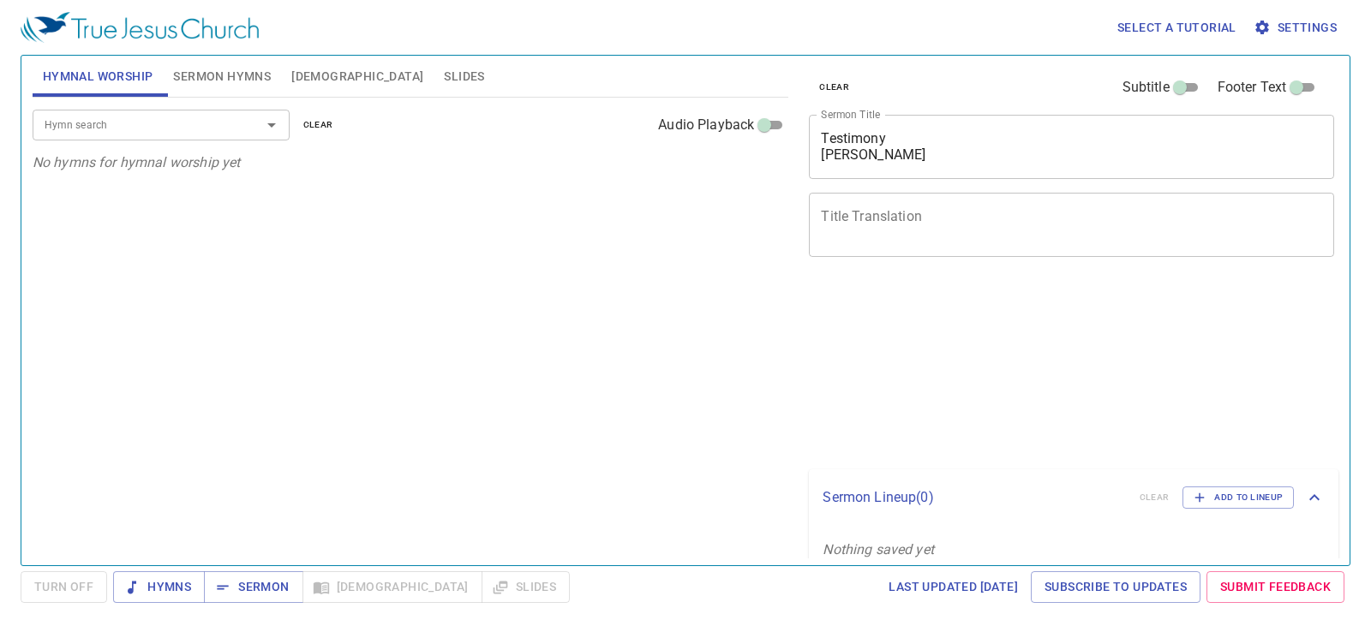 The width and height of the screenshot is (1371, 626). What do you see at coordinates (140, 27) in the screenshot?
I see `img: True Jesus Church` at bounding box center [140, 27].